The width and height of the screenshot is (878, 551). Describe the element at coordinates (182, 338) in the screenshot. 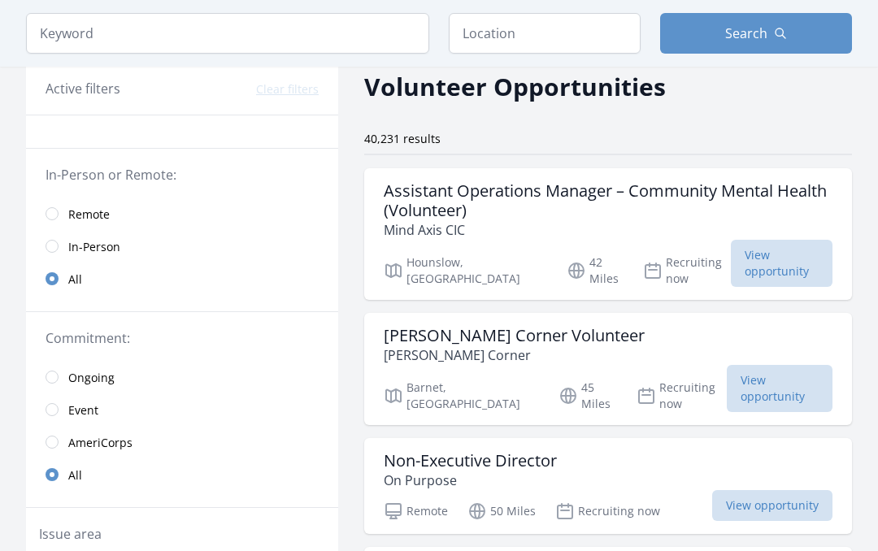

I see `legend: Commitment:` at that location.